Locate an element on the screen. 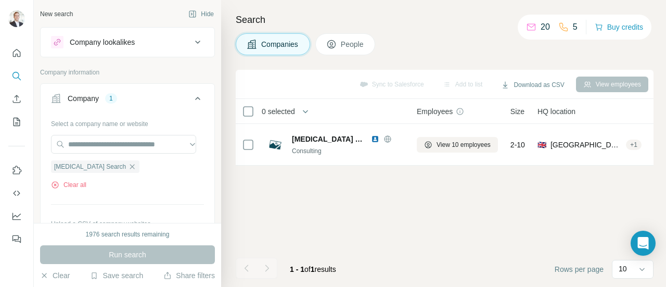 Image resolution: width=666 pixels, height=287 pixels. button: Use Surfe API is located at coordinates (17, 193).